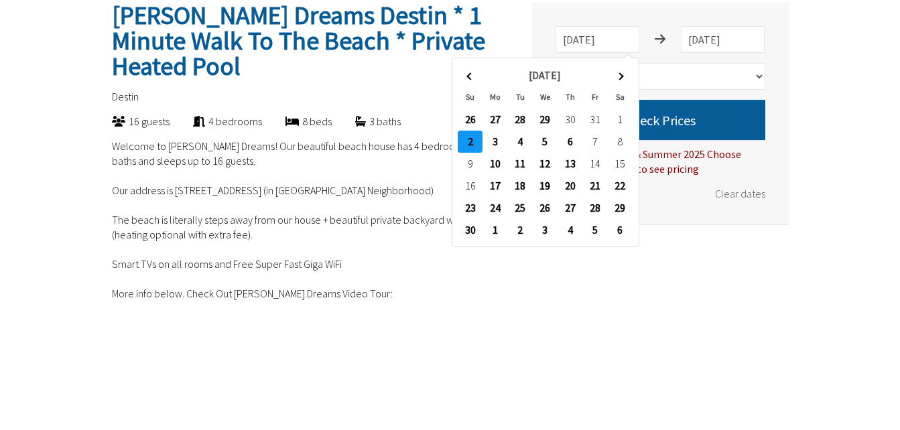  Describe the element at coordinates (594, 119) in the screenshot. I see `td: 31` at that location.